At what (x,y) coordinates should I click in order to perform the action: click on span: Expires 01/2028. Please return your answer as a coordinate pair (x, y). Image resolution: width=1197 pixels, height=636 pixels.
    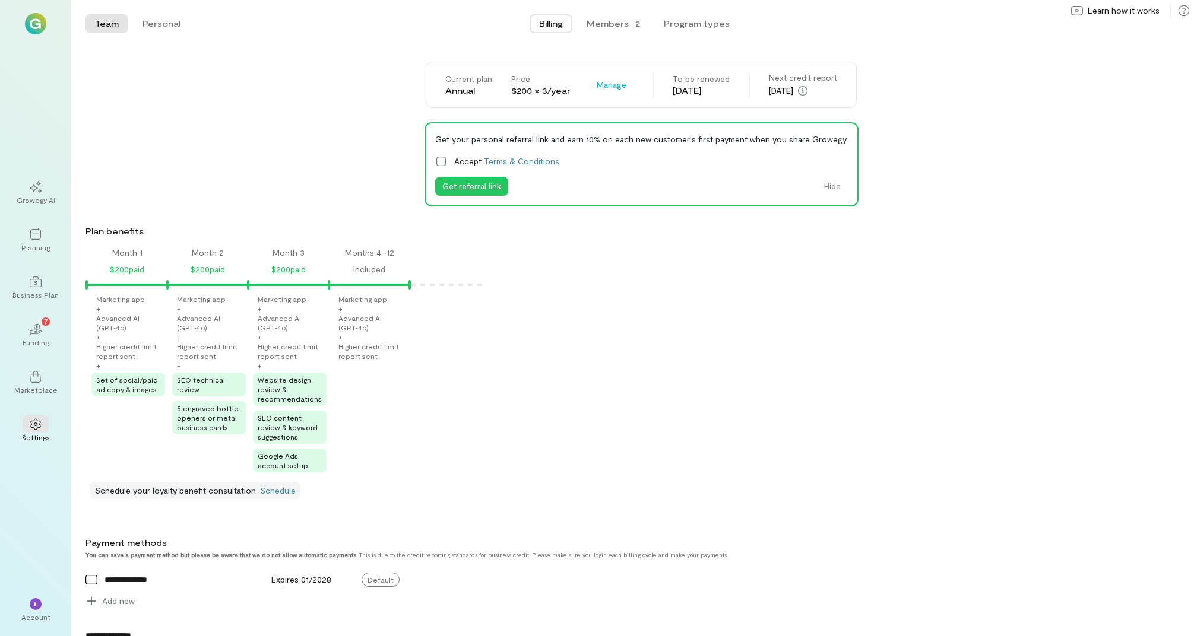
    Looking at the image, I should click on (301, 579).